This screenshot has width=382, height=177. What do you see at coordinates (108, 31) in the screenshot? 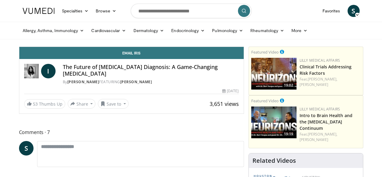
I see `a: Cardiovascular` at bounding box center [108, 31].